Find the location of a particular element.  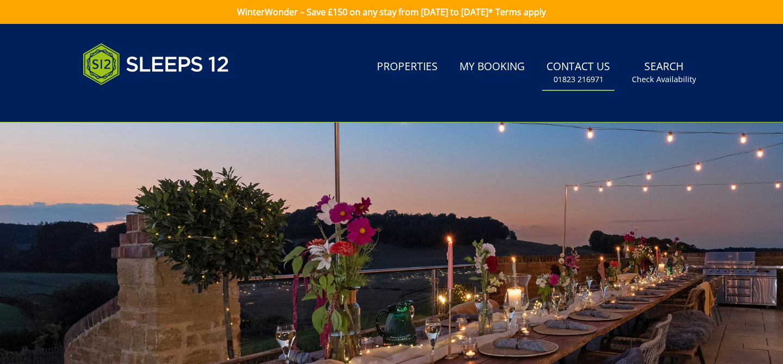

small: Check Availability is located at coordinates (664, 79).